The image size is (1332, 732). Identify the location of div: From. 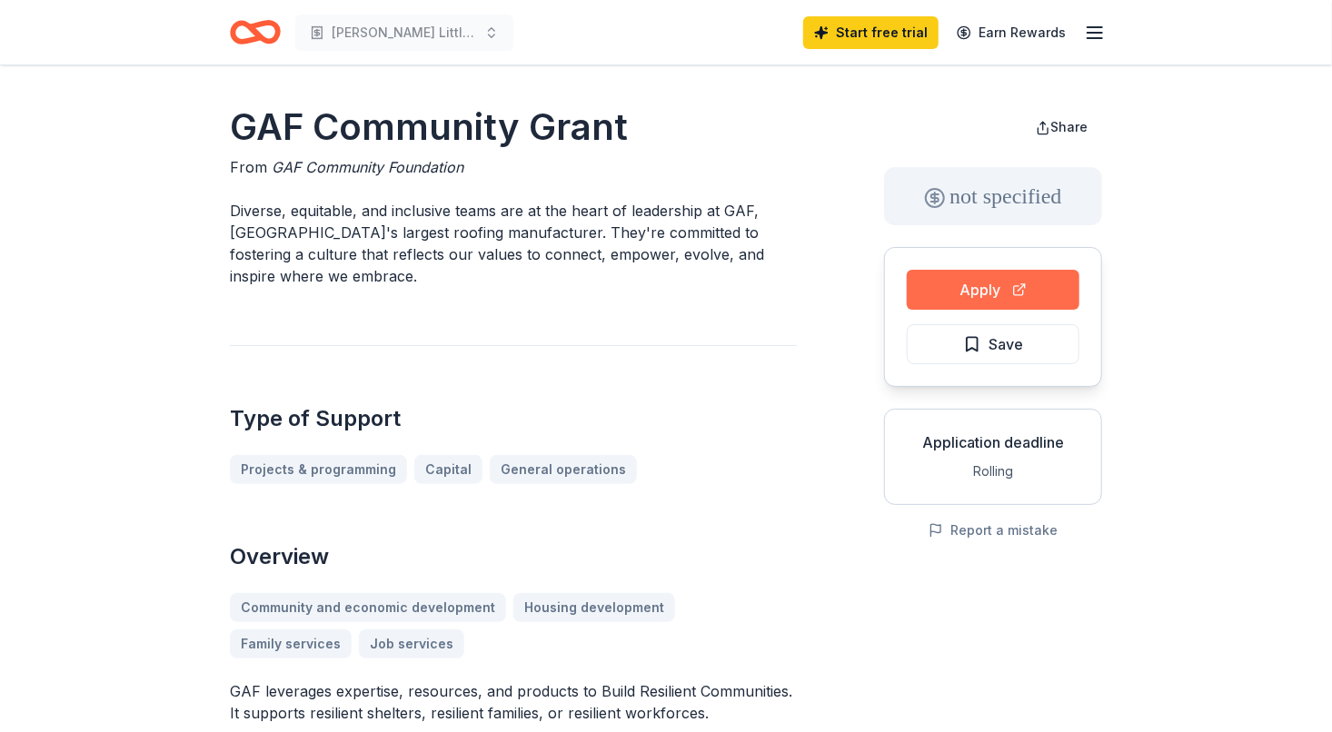
(513, 167).